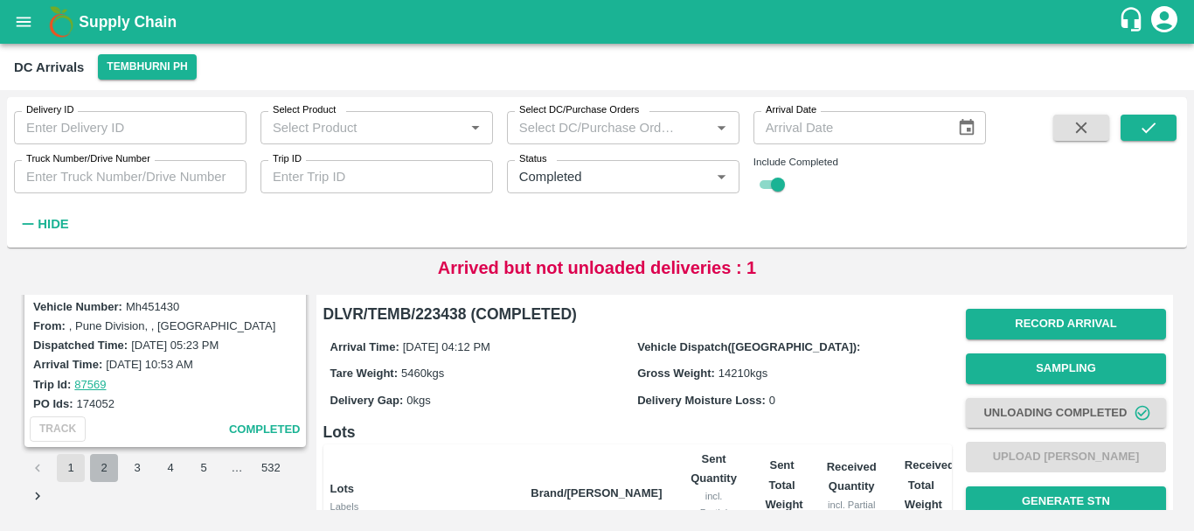 This screenshot has height=531, width=1194. Describe the element at coordinates (1164, 22) in the screenshot. I see `div: account of current user` at that location.